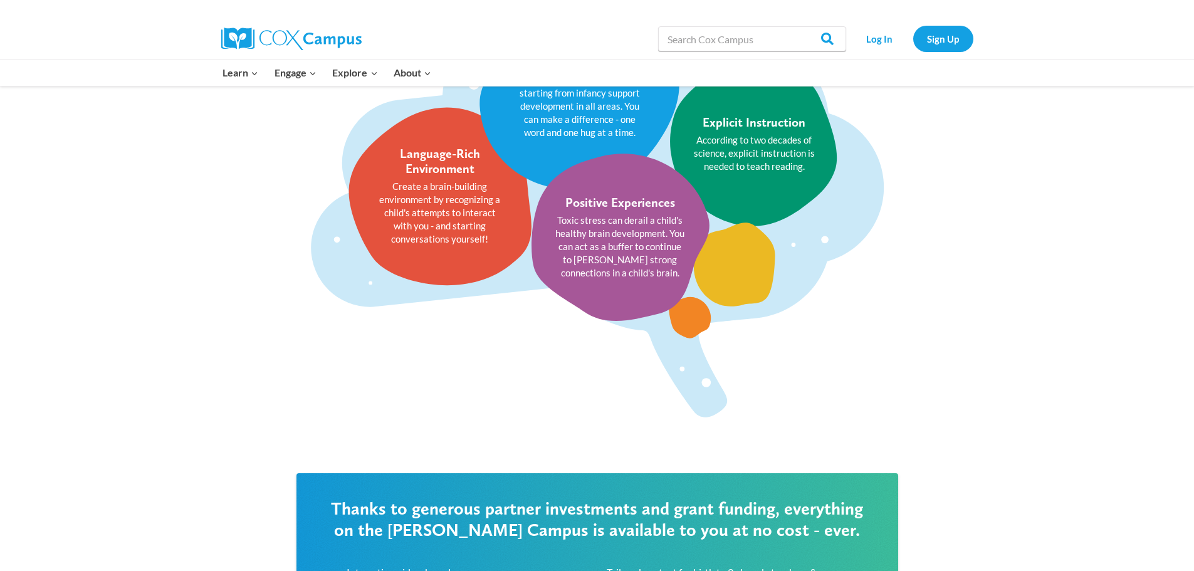 Image resolution: width=1194 pixels, height=571 pixels. What do you see at coordinates (439, 162) in the screenshot?
I see `div: Language-Rich Environment` at bounding box center [439, 162].